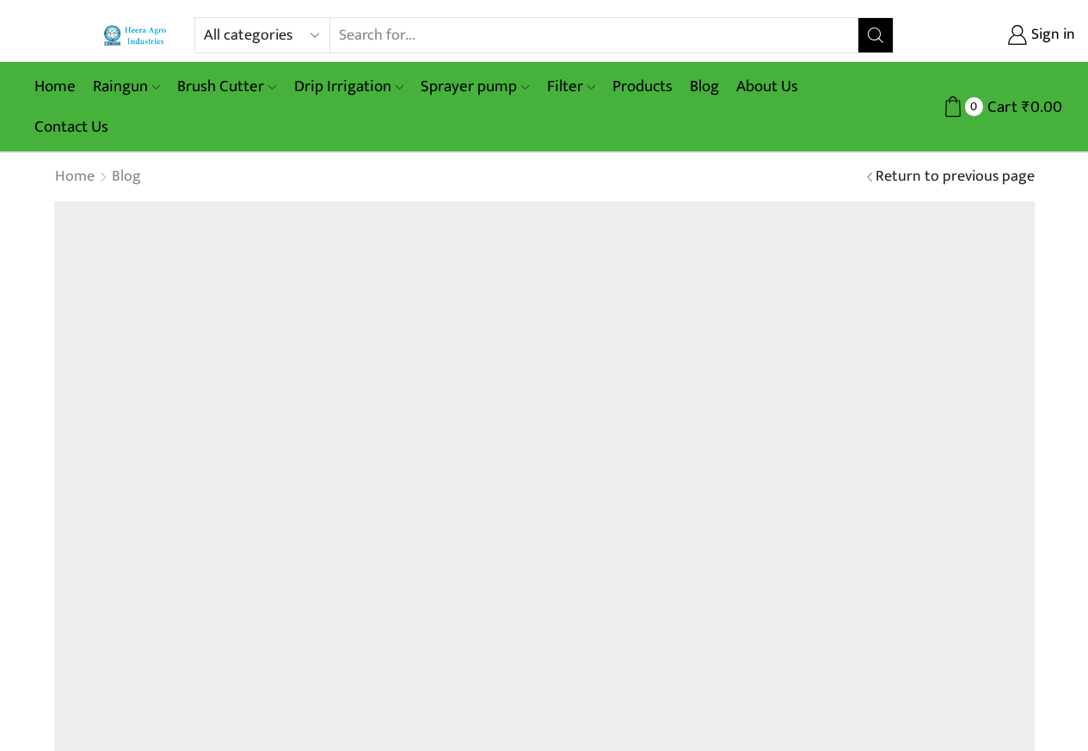  What do you see at coordinates (594, 35) in the screenshot?
I see `input: Search for...` at bounding box center [594, 35].